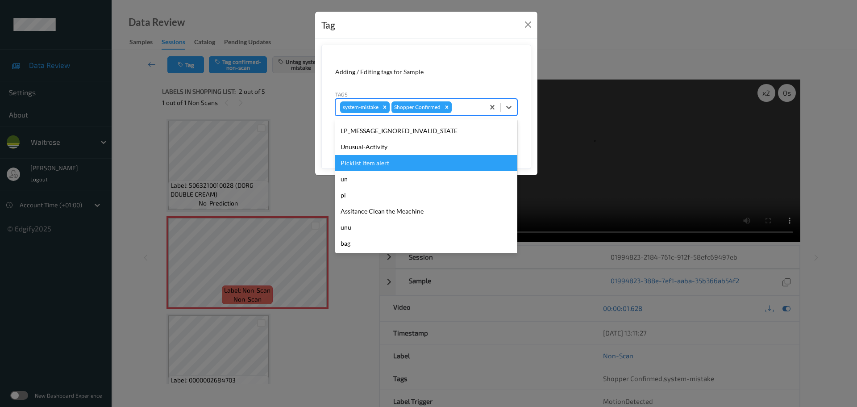  What do you see at coordinates (447, 107) in the screenshot?
I see `div: Remove Shopper Confirmed` at bounding box center [447, 107].